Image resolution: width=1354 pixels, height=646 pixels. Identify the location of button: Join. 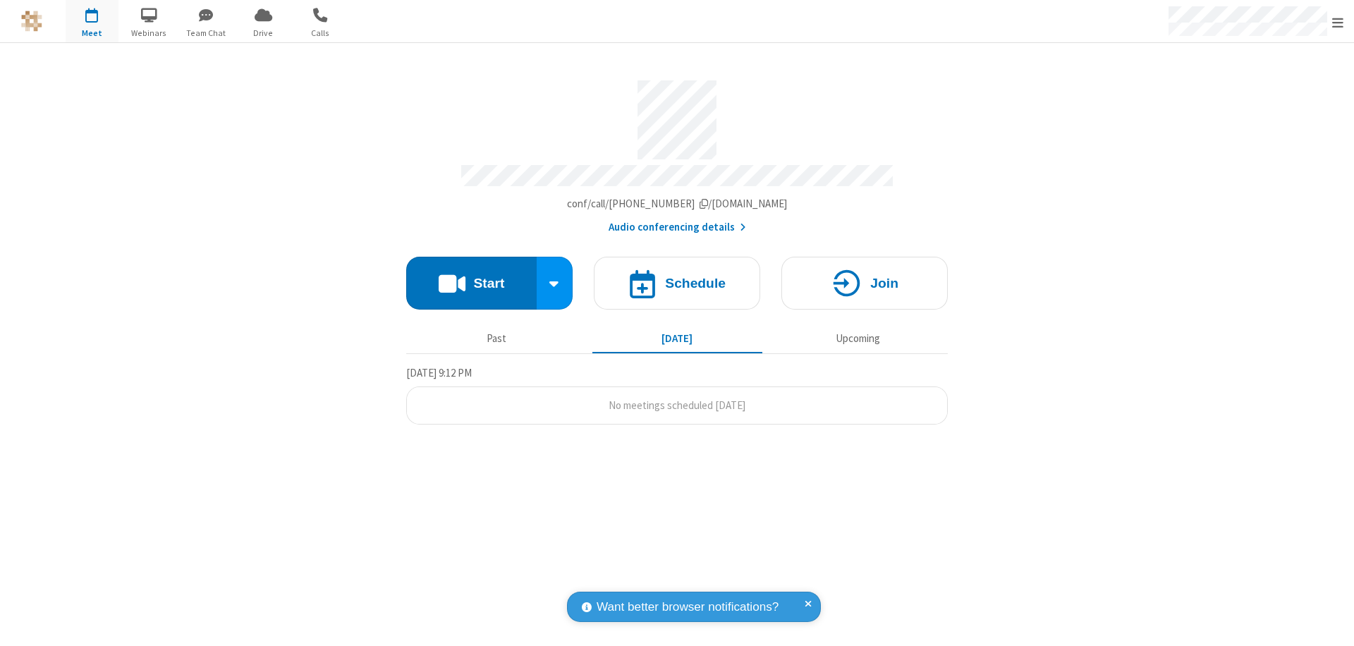
(864, 283).